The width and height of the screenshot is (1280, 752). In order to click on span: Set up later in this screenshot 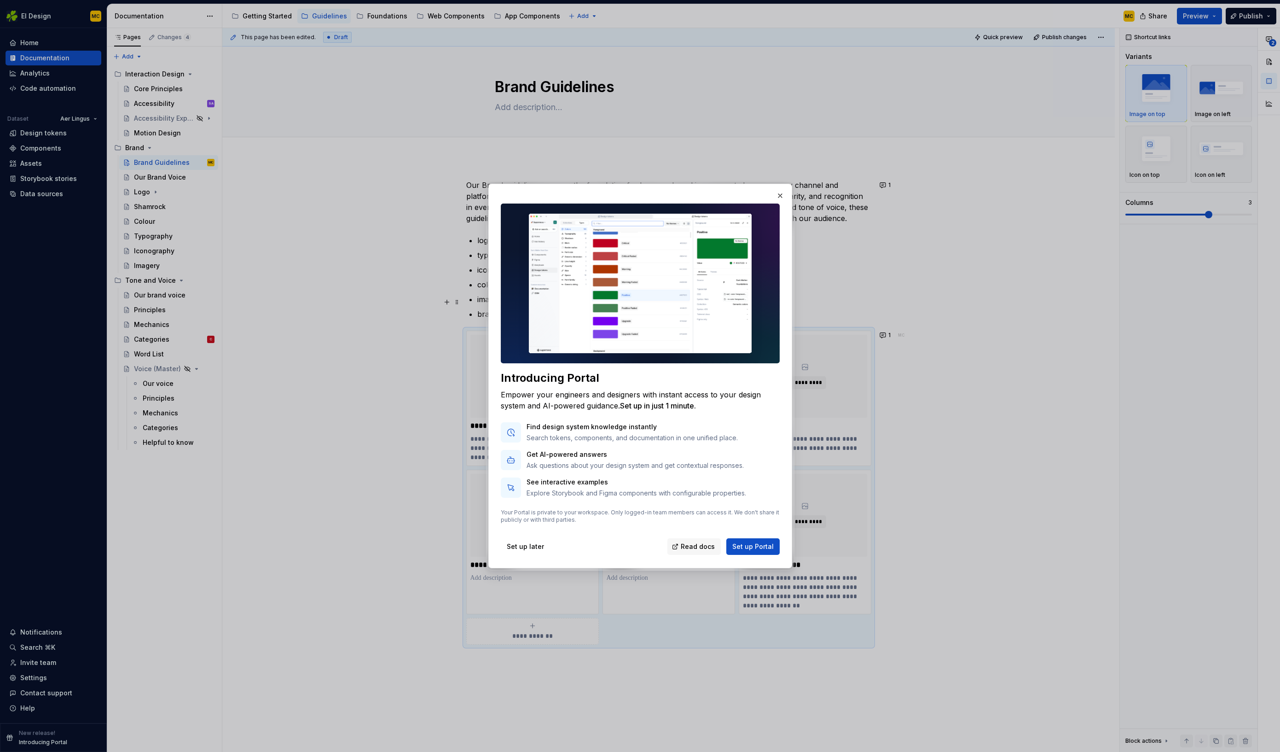, I will do `click(525, 546)`.